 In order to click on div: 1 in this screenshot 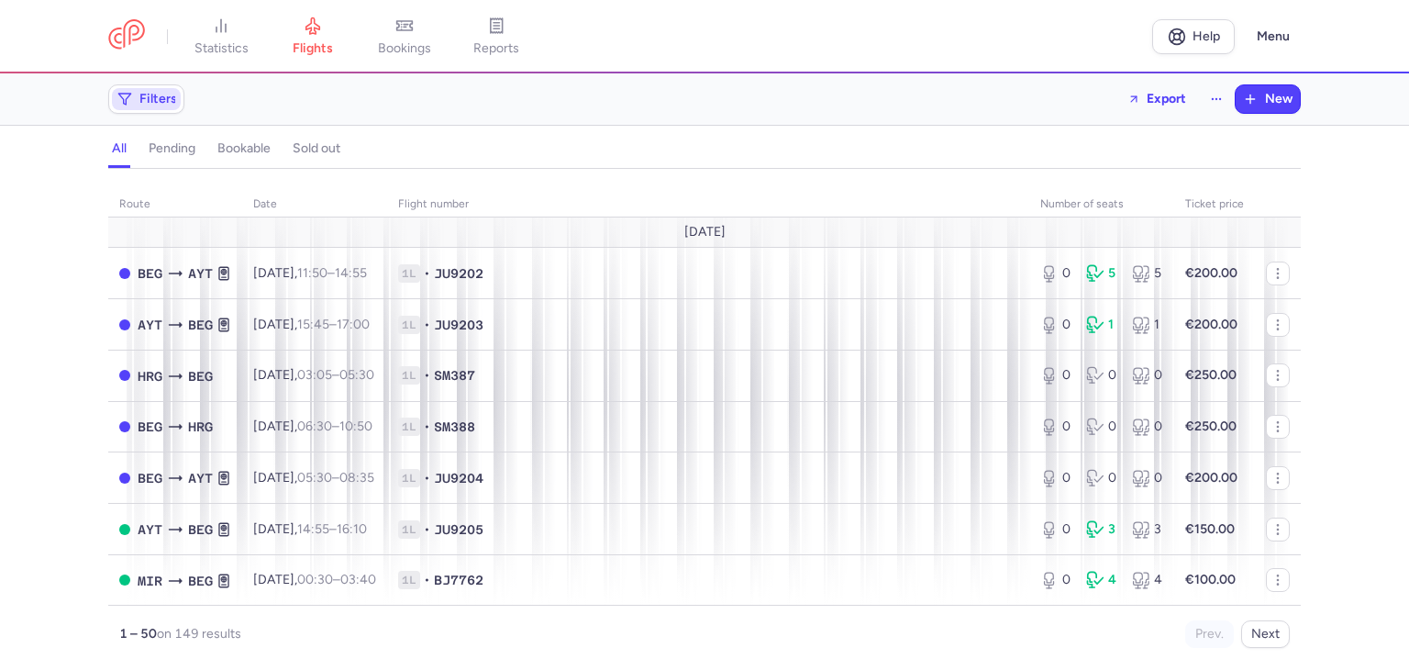, I will do `click(1102, 325)`.